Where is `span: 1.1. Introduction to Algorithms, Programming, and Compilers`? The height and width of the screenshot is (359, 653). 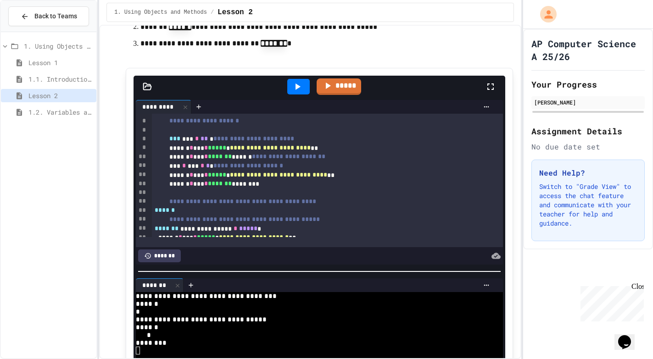
span: 1.1. Introduction to Algorithms, Programming, and Compilers is located at coordinates (61, 79).